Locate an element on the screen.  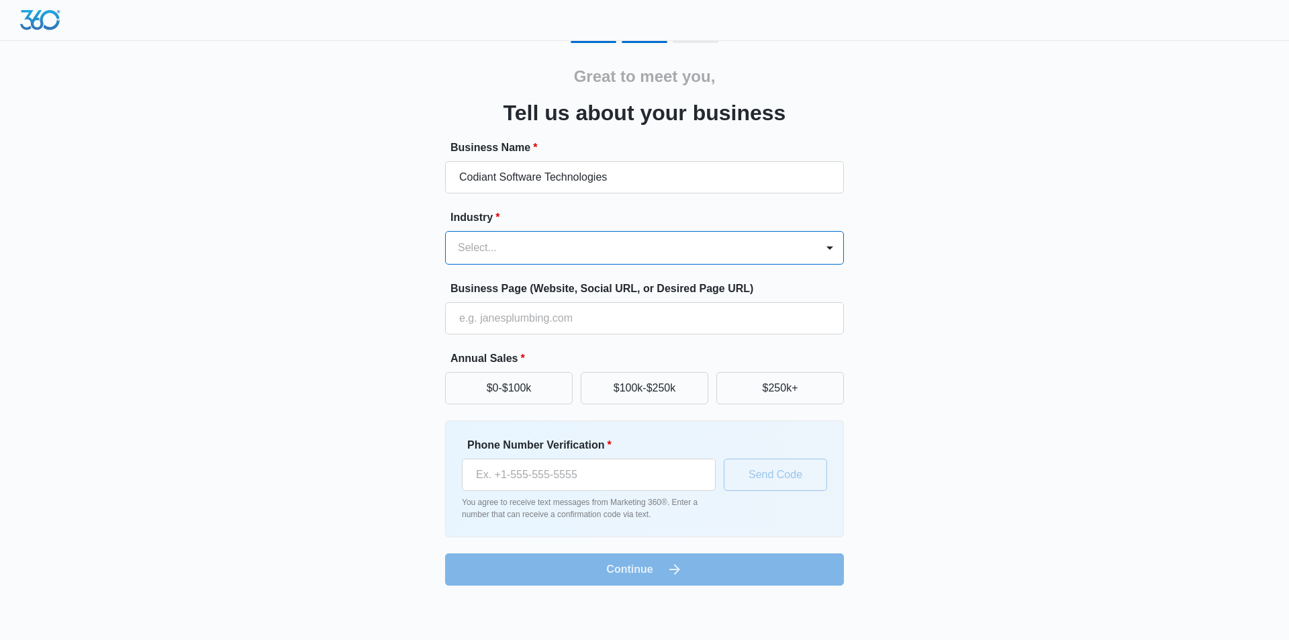
label: Annual Sales is located at coordinates (650, 359).